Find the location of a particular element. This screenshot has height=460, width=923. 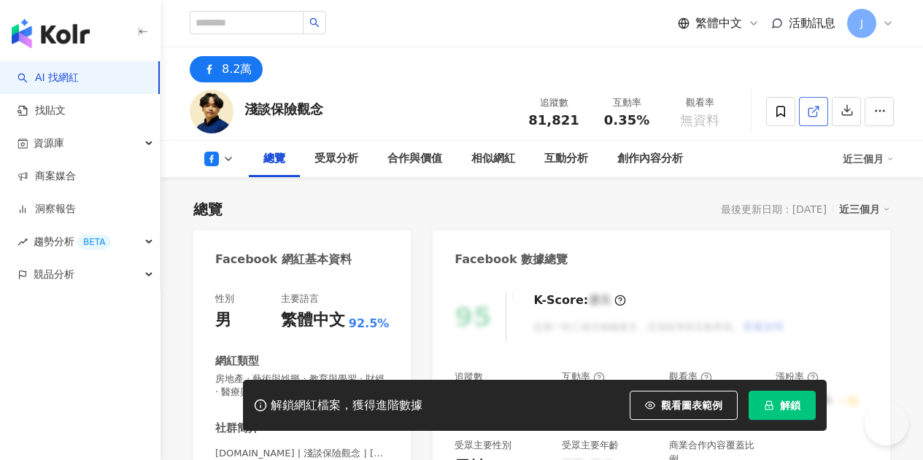

button: 8.2萬 is located at coordinates (226, 69).